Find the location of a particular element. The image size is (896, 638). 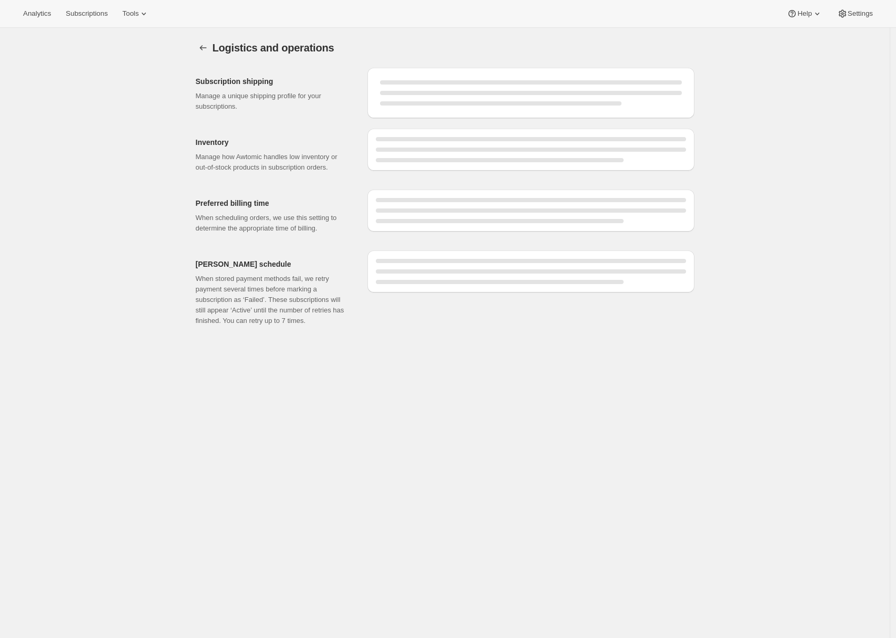

span: Logistics and operations is located at coordinates (274, 48).